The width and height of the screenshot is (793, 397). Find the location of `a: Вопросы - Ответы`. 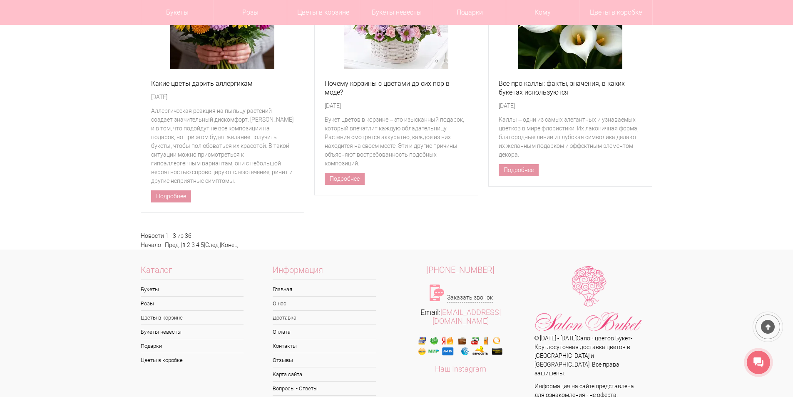

a: Вопросы - Ответы is located at coordinates (324, 388).